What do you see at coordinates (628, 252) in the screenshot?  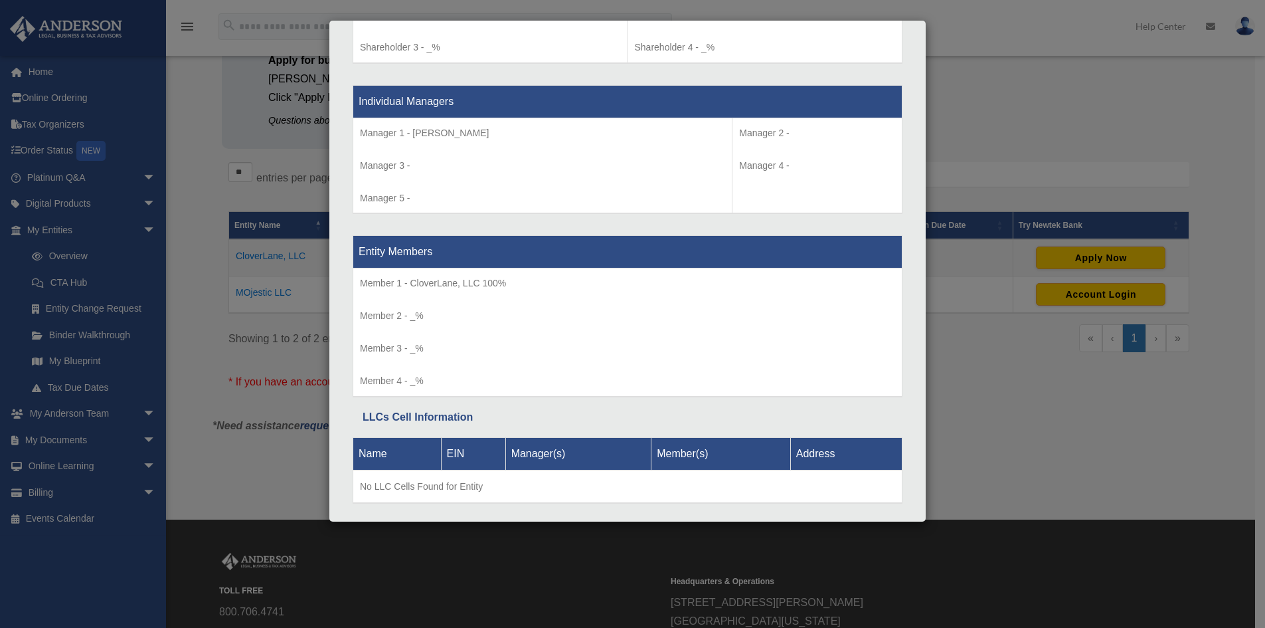 I see `th: Entity Members` at bounding box center [628, 252].